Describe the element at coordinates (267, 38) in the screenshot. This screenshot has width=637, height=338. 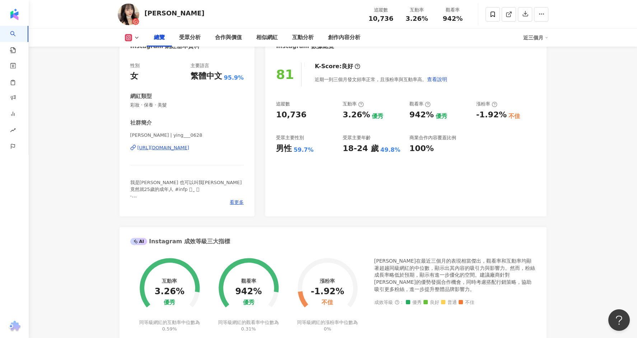
I see `div: 相似網紅` at that location.